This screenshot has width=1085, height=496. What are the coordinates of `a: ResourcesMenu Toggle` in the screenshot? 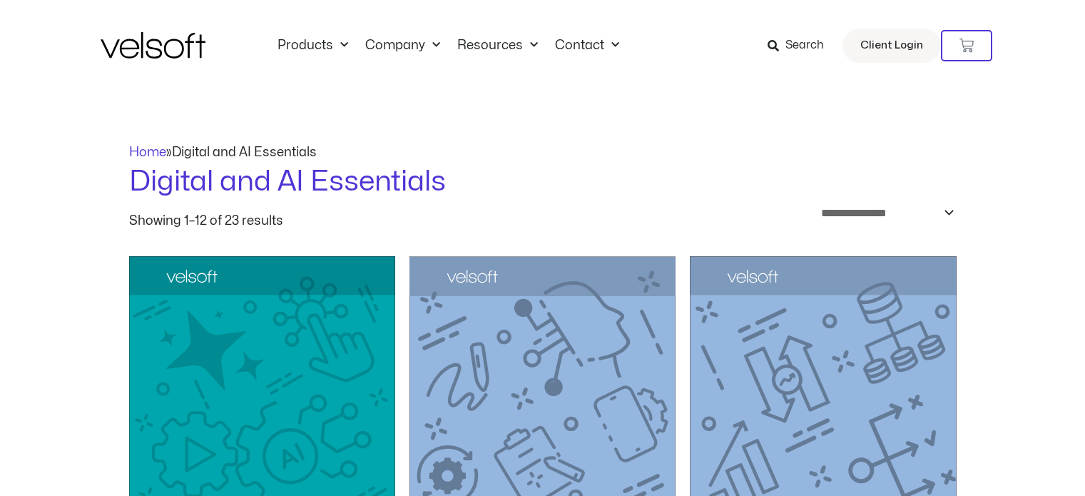 It's located at (497, 46).